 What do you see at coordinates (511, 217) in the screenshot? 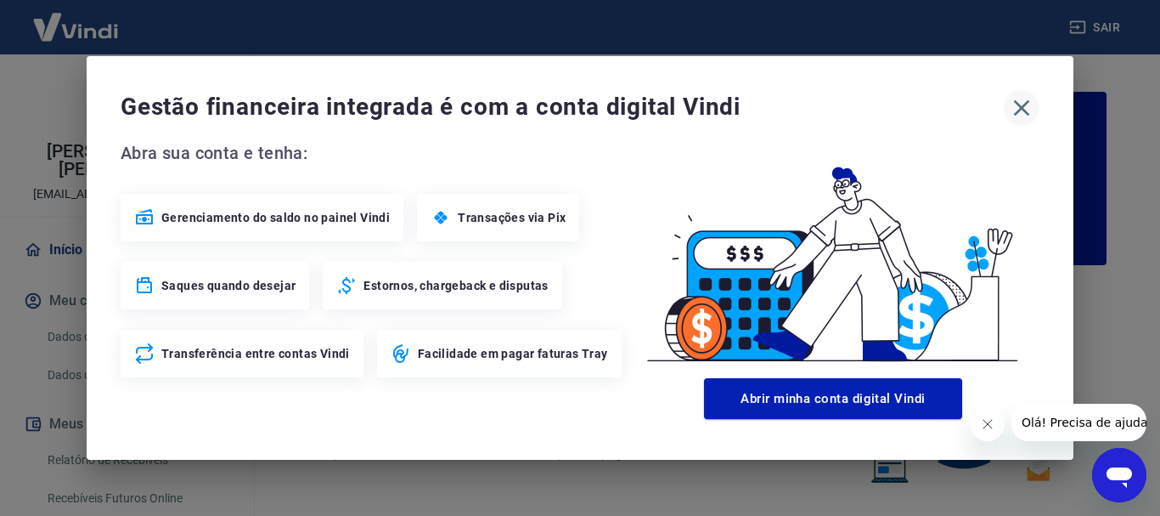
I see `span: Transações via Pix` at bounding box center [511, 217].